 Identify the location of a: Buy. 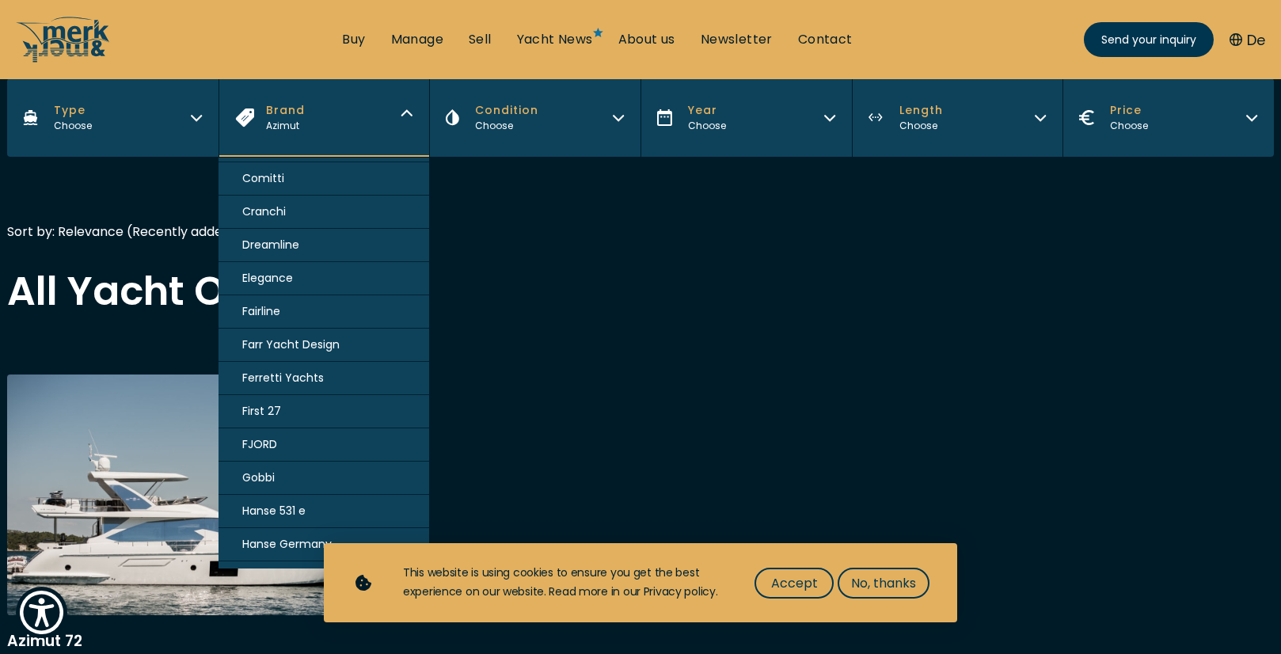
(353, 40).